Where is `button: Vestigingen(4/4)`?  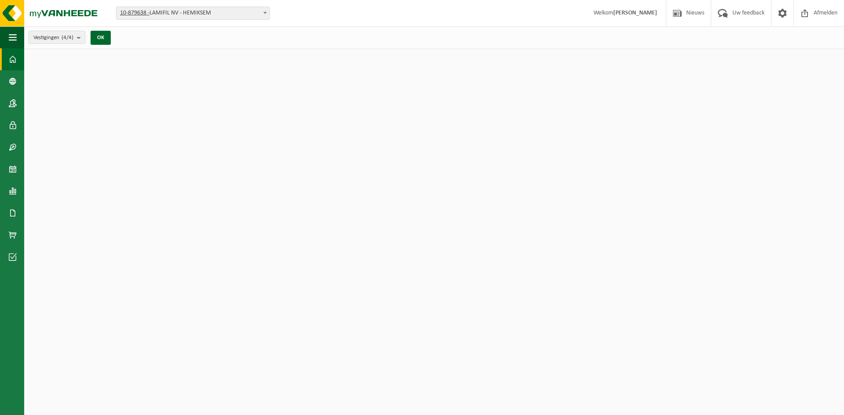
button: Vestigingen(4/4) is located at coordinates (57, 37).